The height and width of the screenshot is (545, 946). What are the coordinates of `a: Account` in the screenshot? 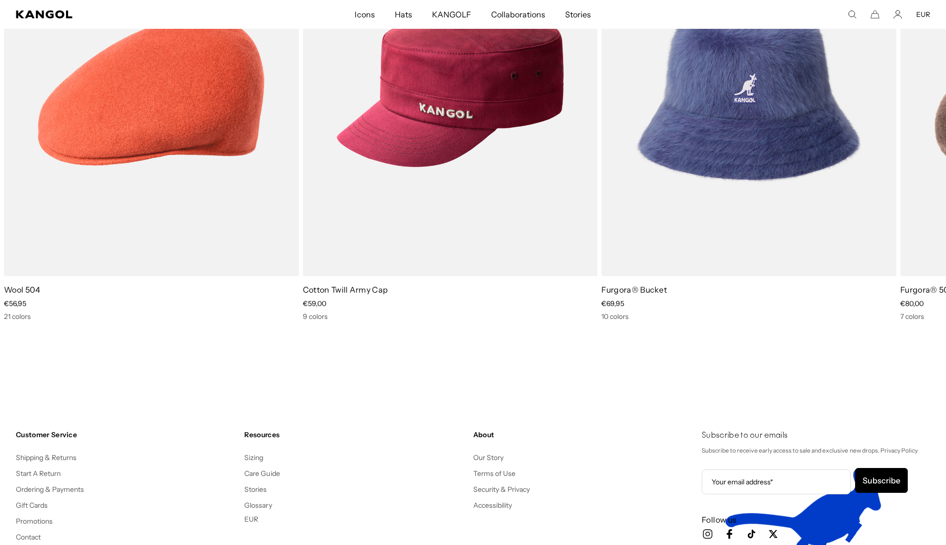 It's located at (898, 14).